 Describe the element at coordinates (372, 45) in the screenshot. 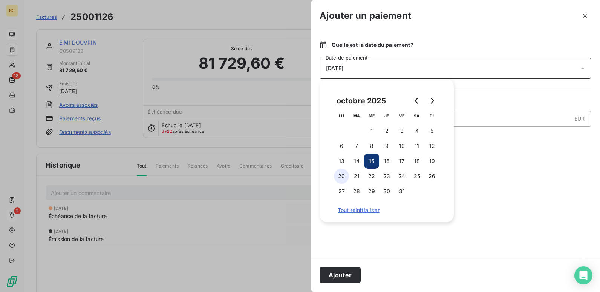

I see `span: Quelle est la date du paiement ?` at that location.